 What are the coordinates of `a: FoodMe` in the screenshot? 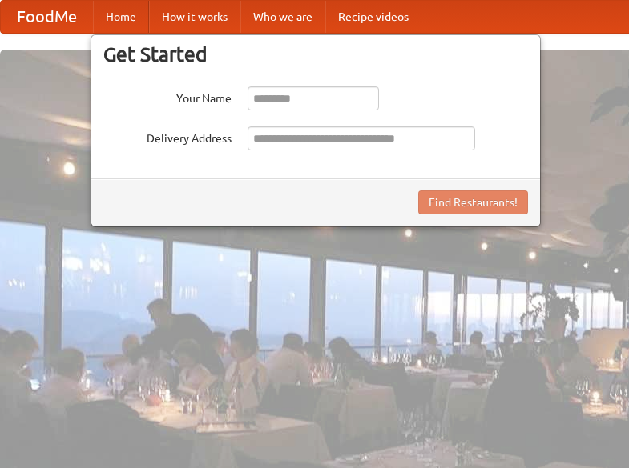 It's located at (46, 17).